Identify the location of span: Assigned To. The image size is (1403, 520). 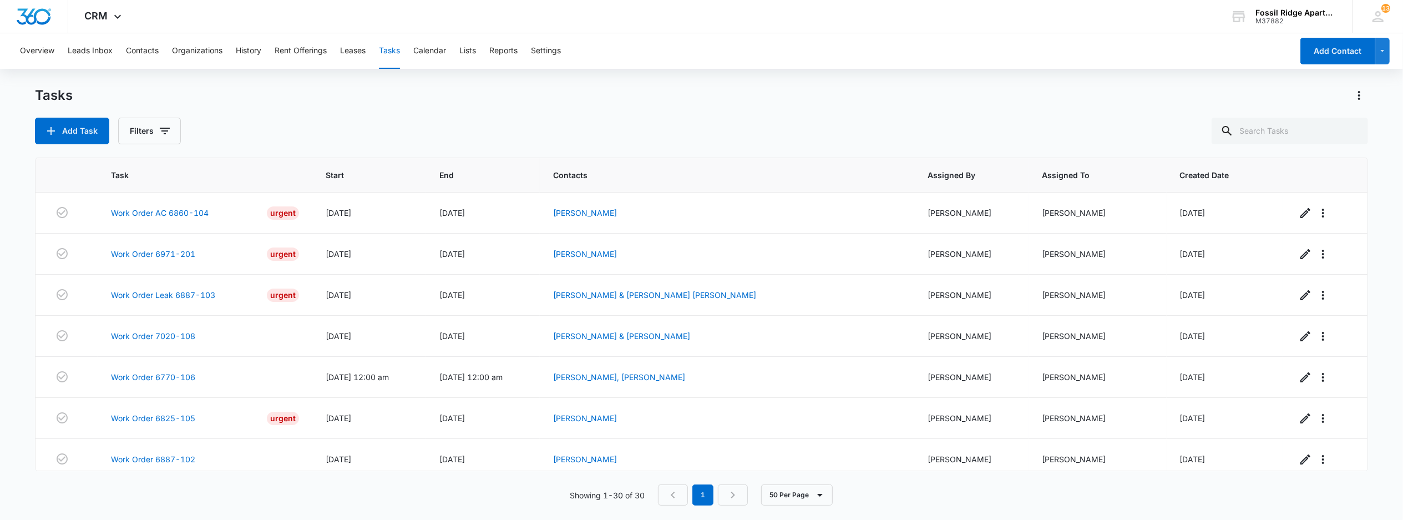
(1089, 175).